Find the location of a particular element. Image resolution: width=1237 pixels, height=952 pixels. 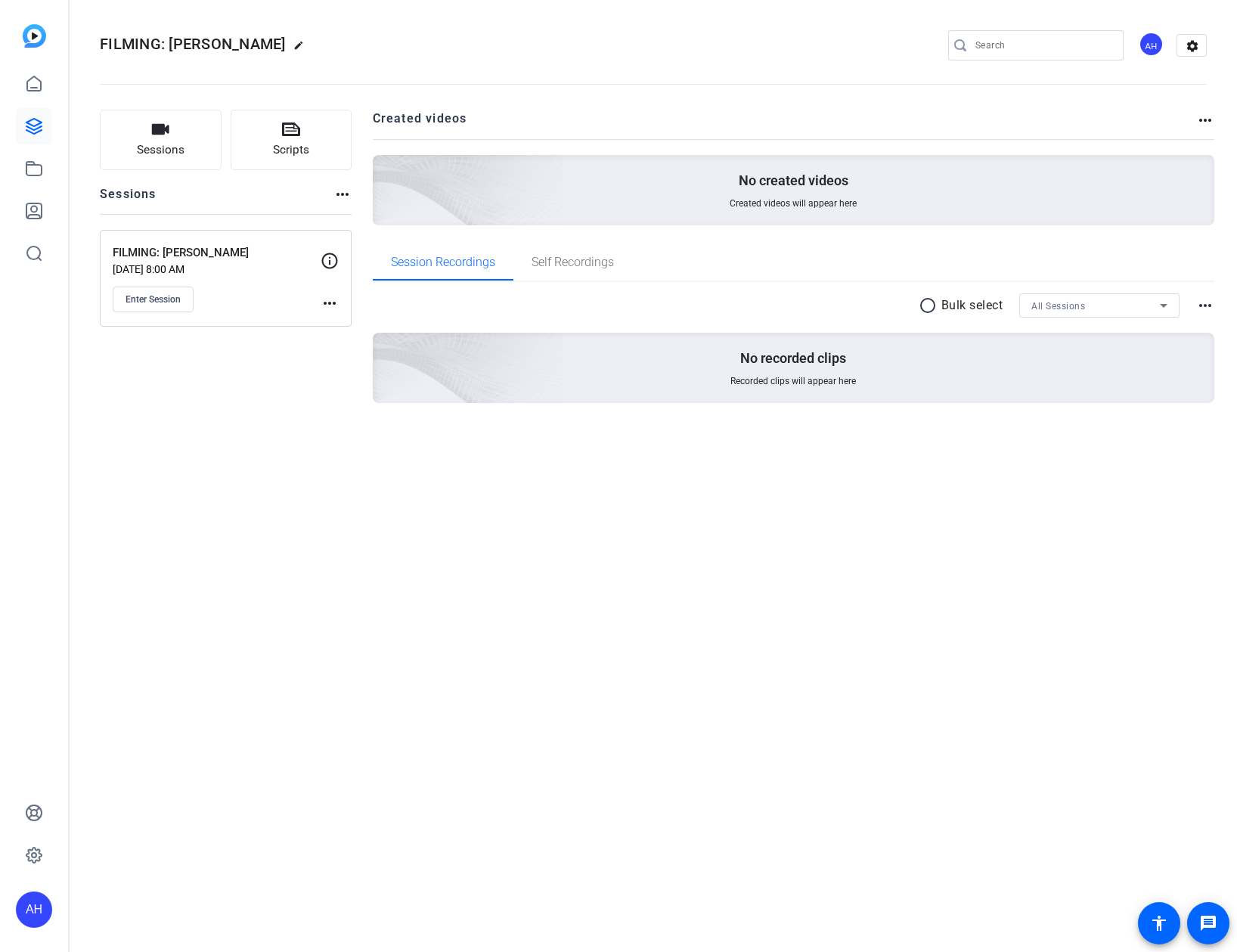

img: blue-gradient.svg is located at coordinates (34, 36).